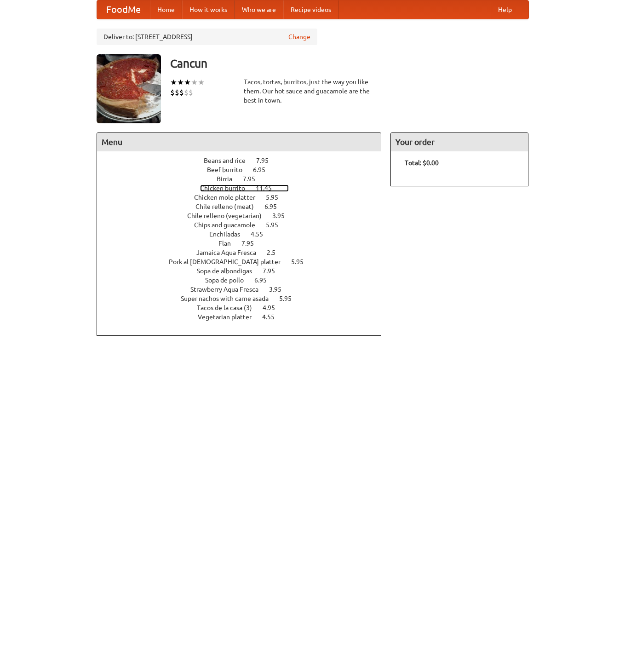 This screenshot has height=651, width=625. Describe the element at coordinates (229, 234) in the screenshot. I see `span: Enchiladas` at that location.